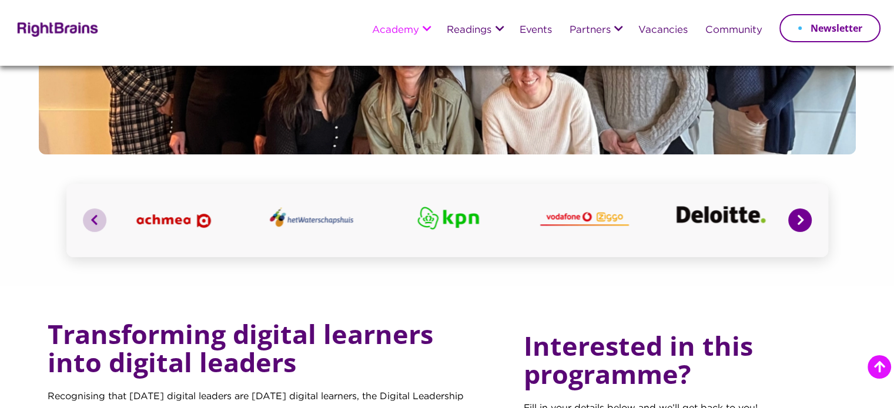 This screenshot has height=408, width=894. I want to click on a: Readings, so click(469, 31).